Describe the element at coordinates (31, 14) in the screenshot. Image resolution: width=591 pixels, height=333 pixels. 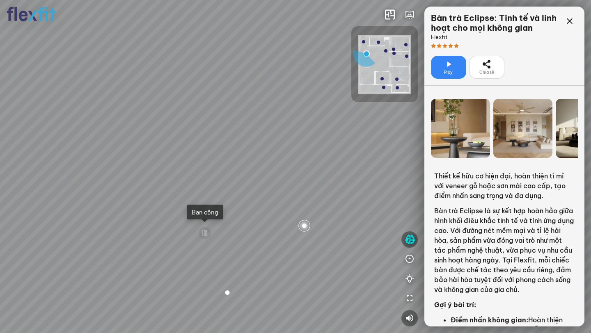
I see `img: logo` at that location.